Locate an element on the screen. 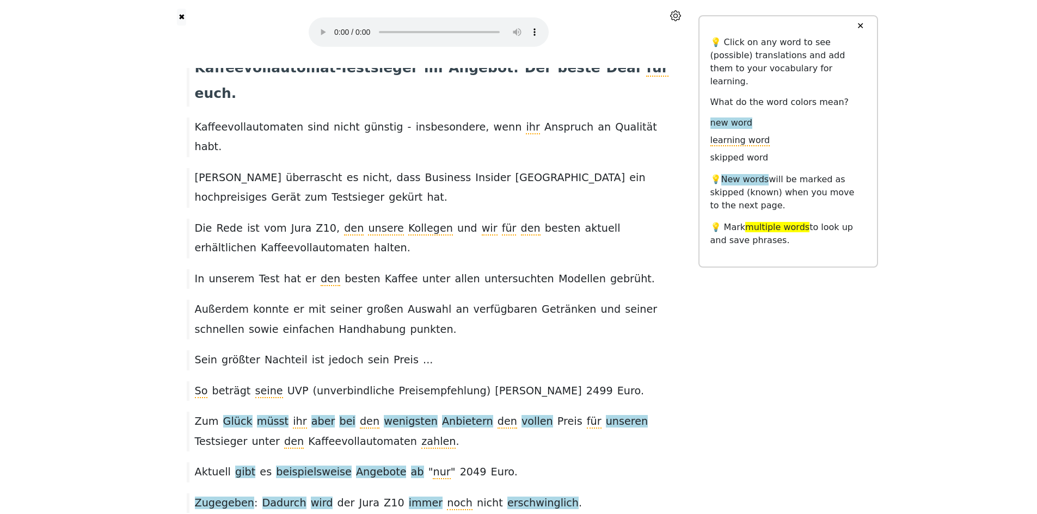  span: konnte is located at coordinates (271, 309).